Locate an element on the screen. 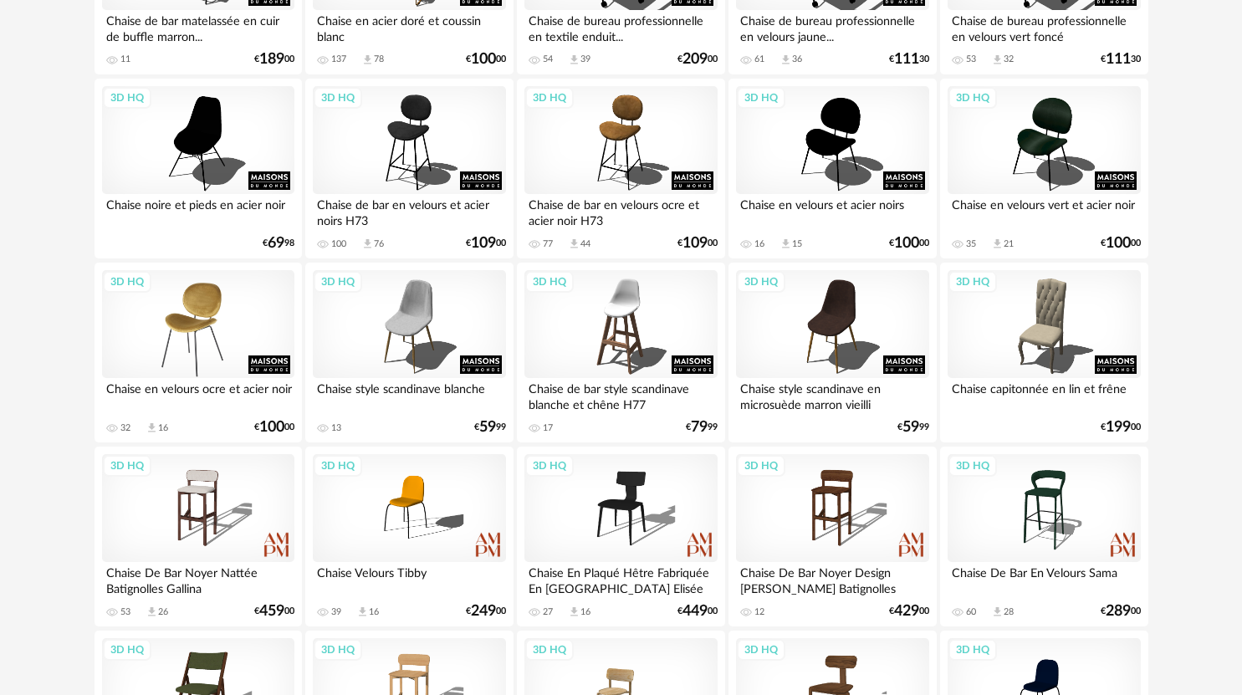 The height and width of the screenshot is (695, 1242). a: 3D HQ Chaise en velours vert et acier noir 35 Download icon 21 €10000 is located at coordinates (1043, 169).